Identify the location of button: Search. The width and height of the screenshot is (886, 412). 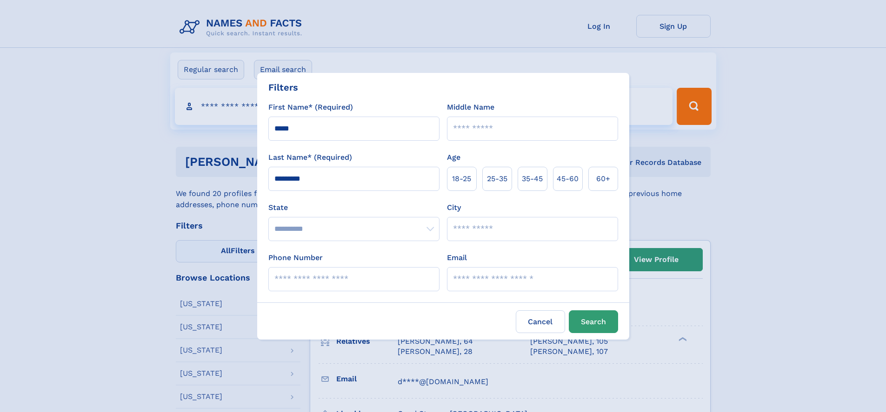
(593, 322).